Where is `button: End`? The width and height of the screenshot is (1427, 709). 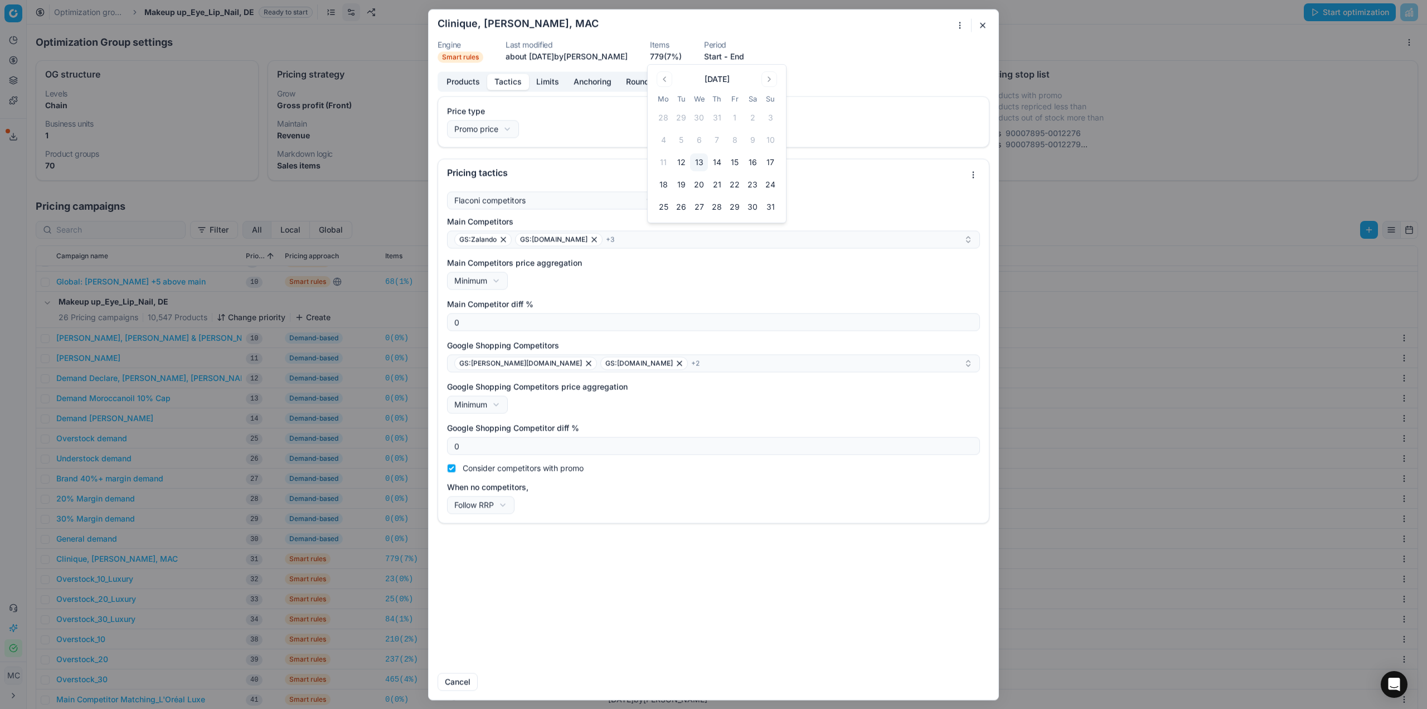
button: End is located at coordinates (737, 56).